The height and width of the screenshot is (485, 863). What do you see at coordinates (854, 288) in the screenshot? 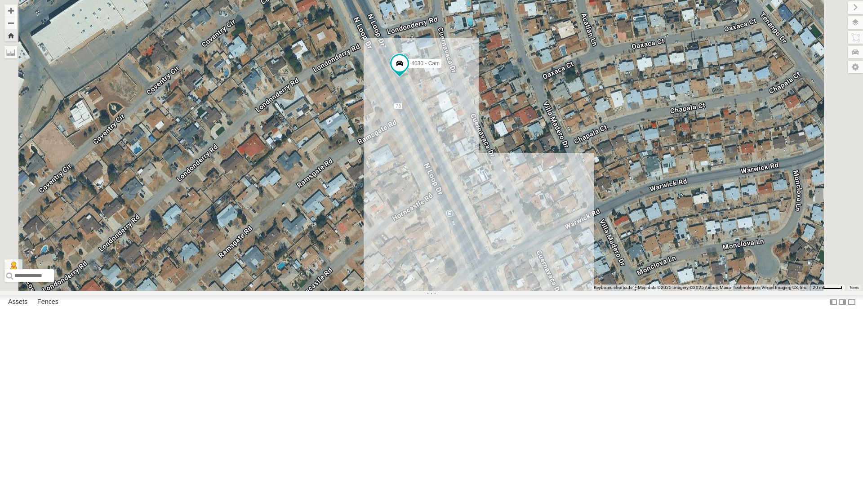
I see `a: Terms` at bounding box center [854, 288].